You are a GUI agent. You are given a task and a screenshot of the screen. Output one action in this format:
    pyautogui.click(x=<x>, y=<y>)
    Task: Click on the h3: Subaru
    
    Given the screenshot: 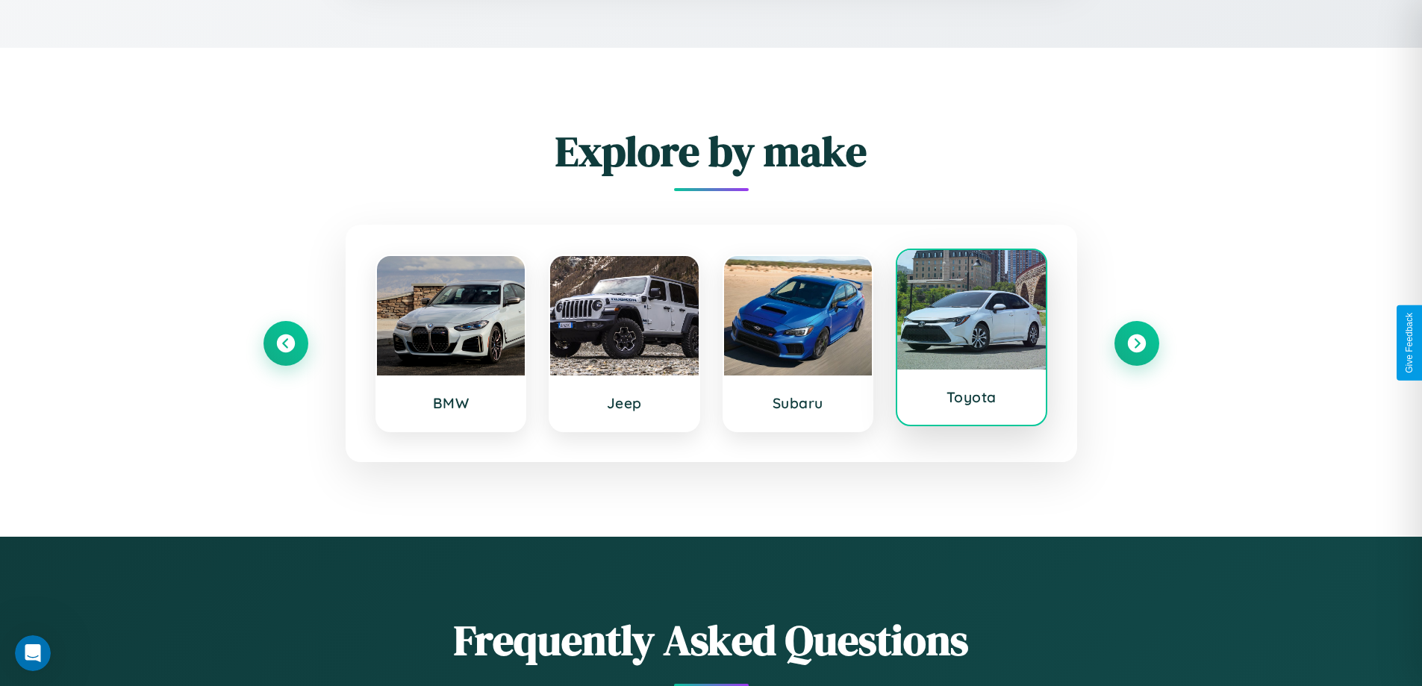 What is the action you would take?
    pyautogui.click(x=798, y=403)
    